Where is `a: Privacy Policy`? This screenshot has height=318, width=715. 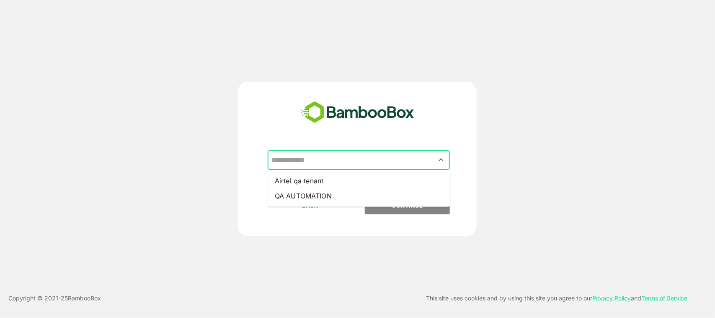
a: Privacy Policy is located at coordinates (612, 298).